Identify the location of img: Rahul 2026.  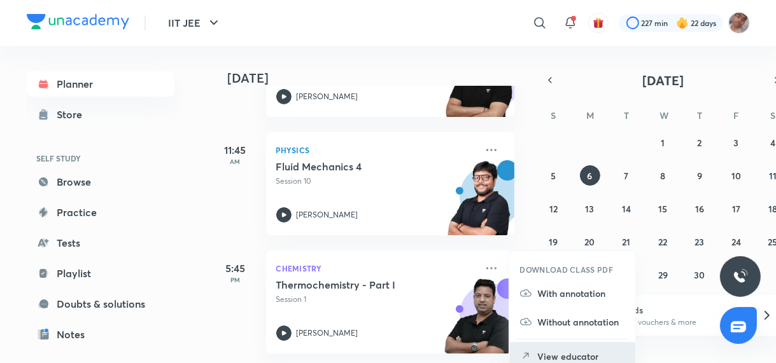
(739, 23).